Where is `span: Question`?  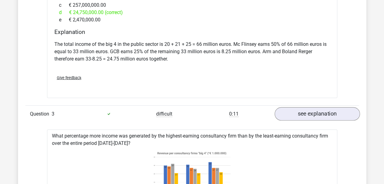
span: Question is located at coordinates (41, 114).